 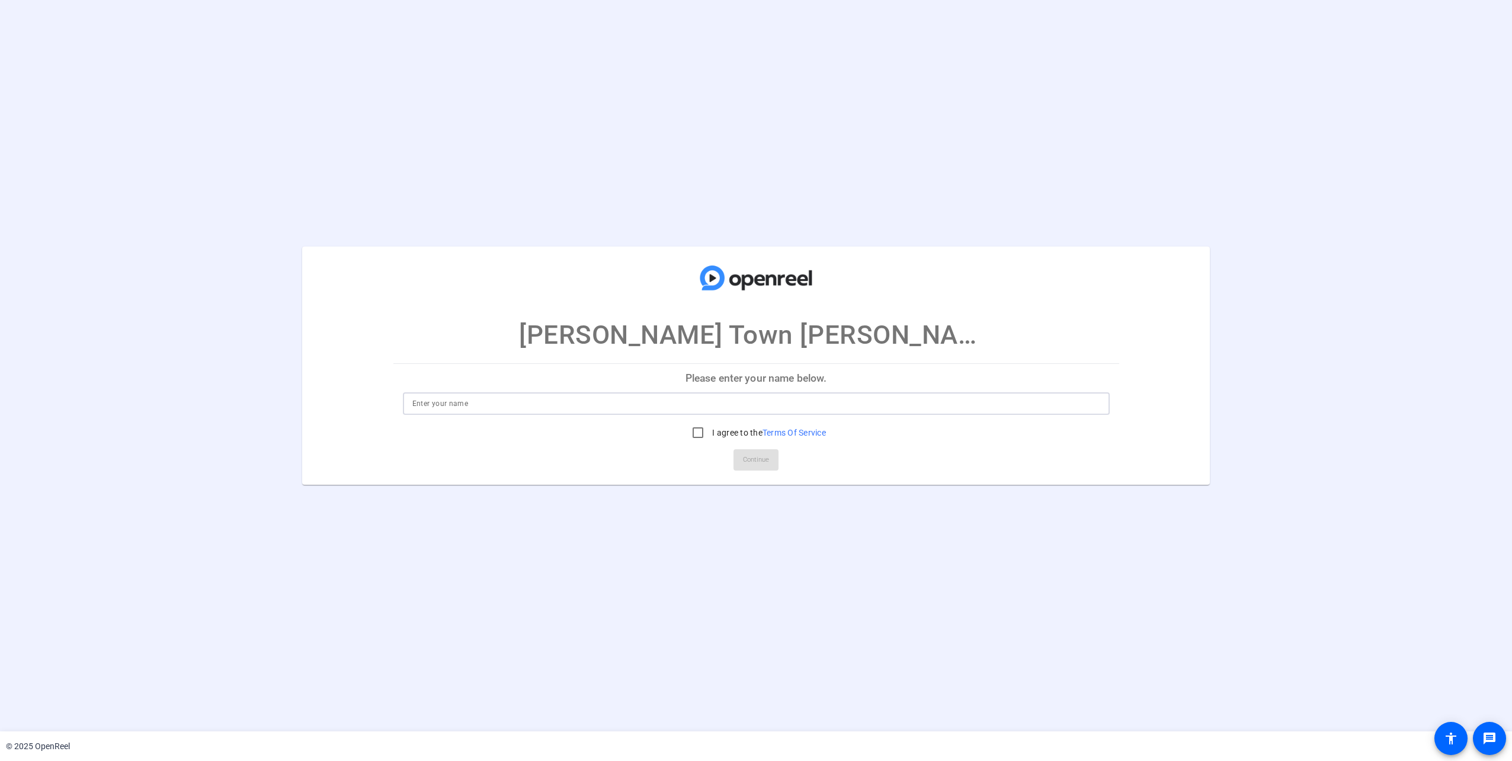 I want to click on img: company-logo, so click(x=756, y=278).